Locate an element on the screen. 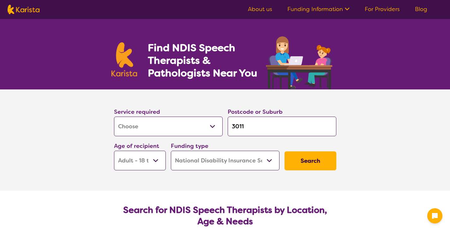 The width and height of the screenshot is (450, 231). label: Funding type is located at coordinates (189, 146).